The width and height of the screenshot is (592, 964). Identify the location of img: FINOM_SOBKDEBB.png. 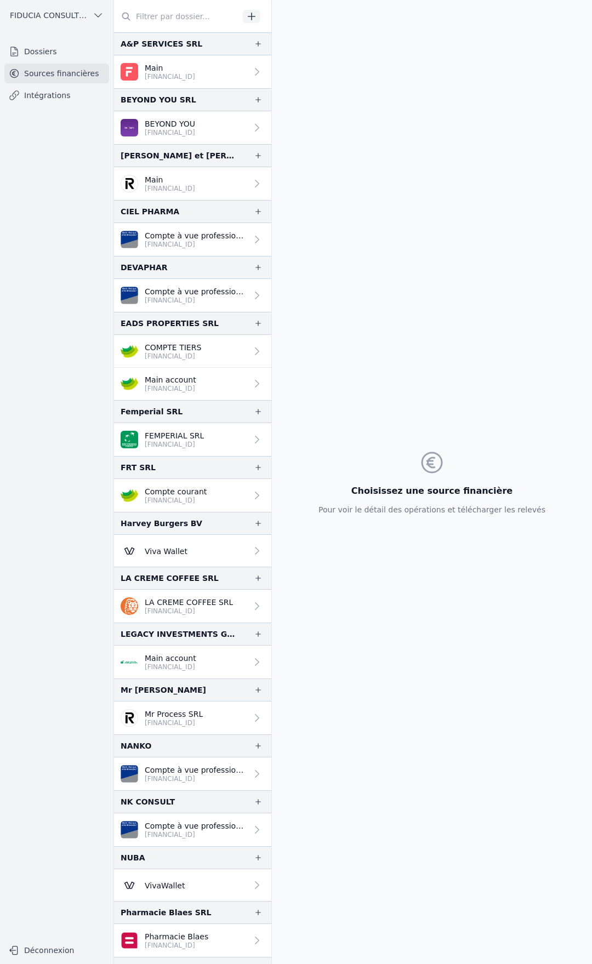
(129, 72).